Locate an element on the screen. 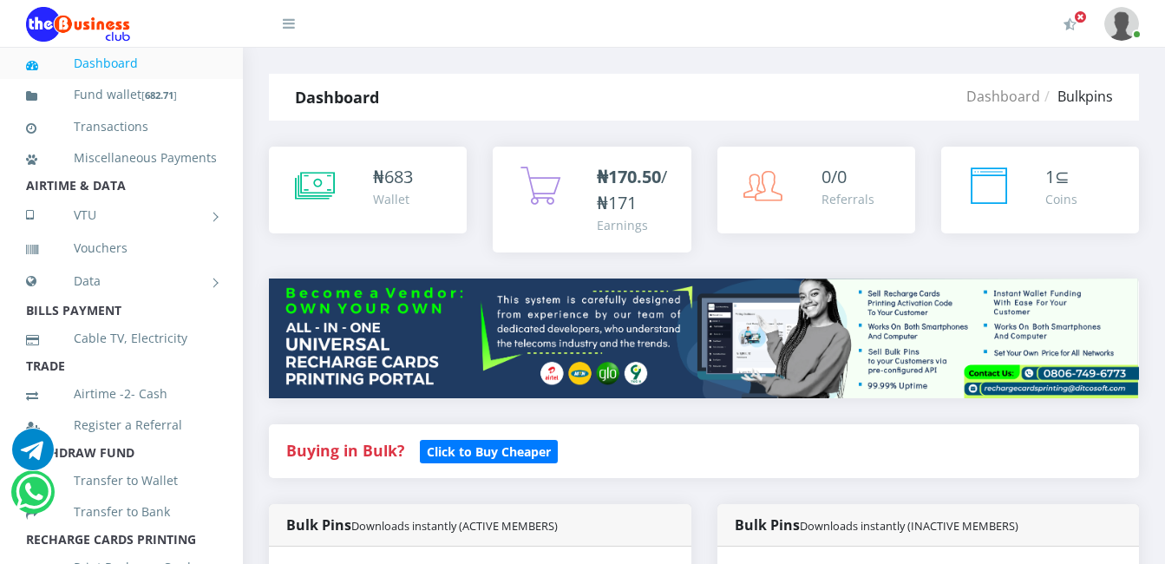 This screenshot has height=564, width=1165. a: Vouchers is located at coordinates (121, 248).